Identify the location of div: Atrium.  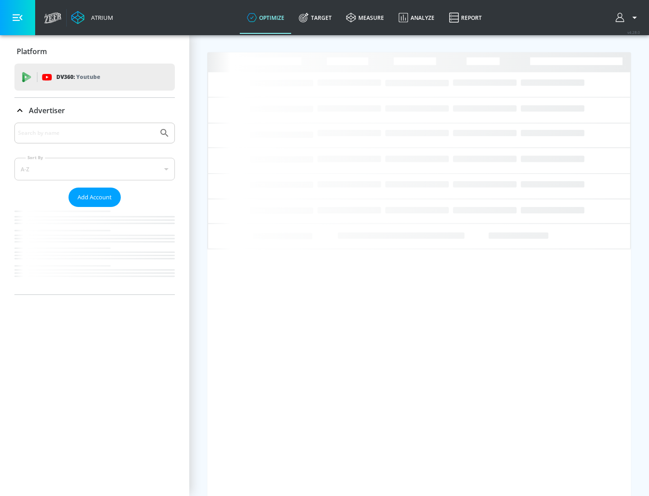
(100, 18).